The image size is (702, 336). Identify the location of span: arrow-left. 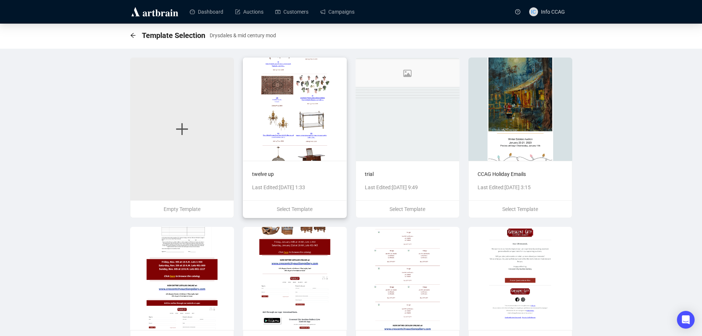
(133, 35).